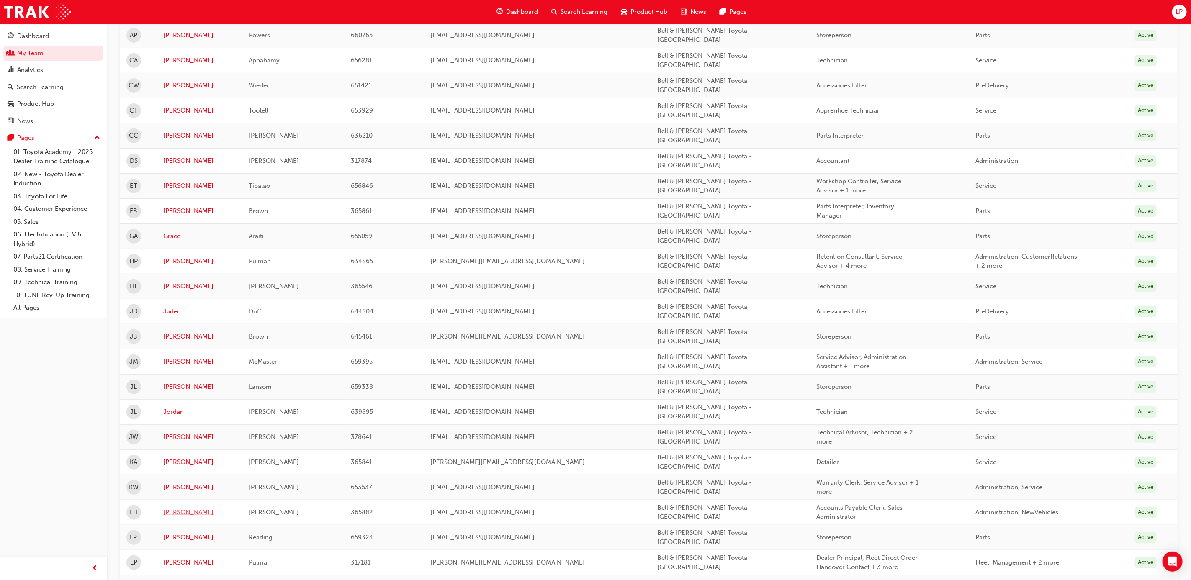 The width and height of the screenshot is (1191, 580). Describe the element at coordinates (1173, 562) in the screenshot. I see `div: Open Intercom Messenger` at that location.